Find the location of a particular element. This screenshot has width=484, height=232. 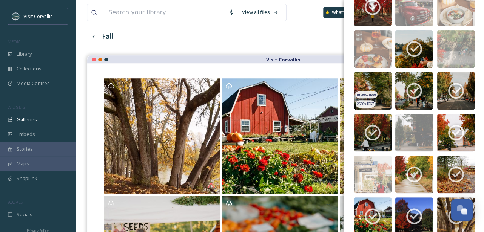

a: What's New is located at coordinates (342, 12).